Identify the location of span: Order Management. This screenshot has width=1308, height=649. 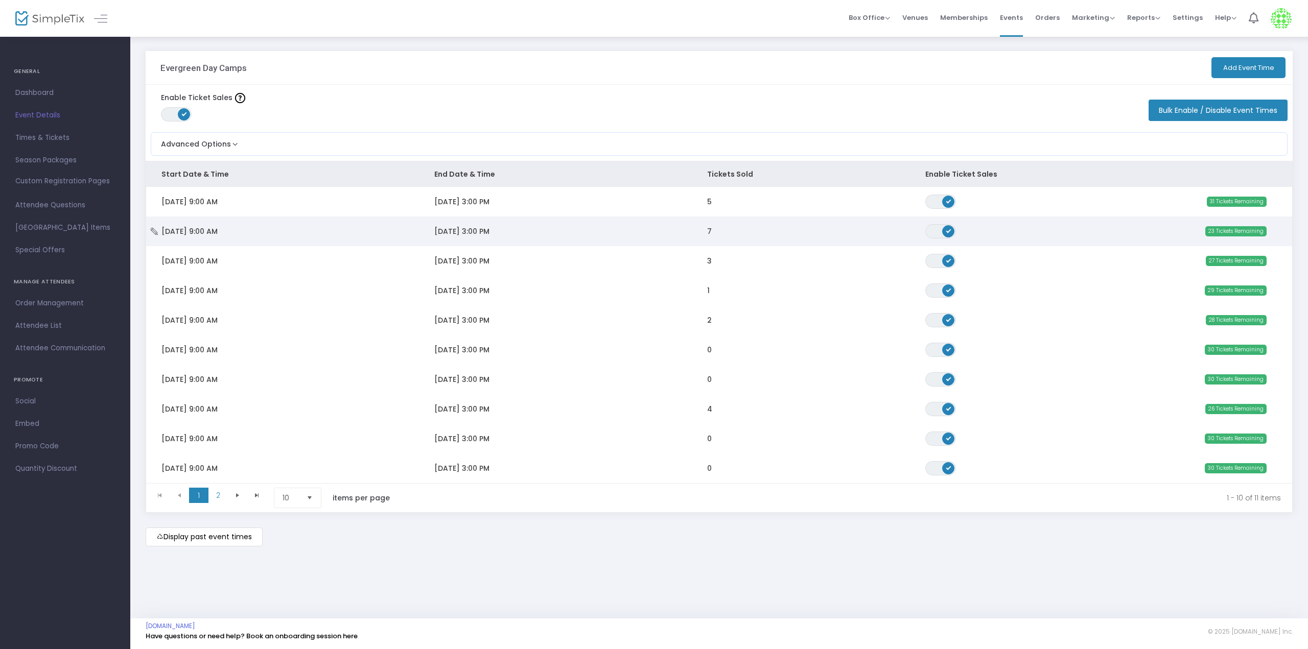
(65, 304).